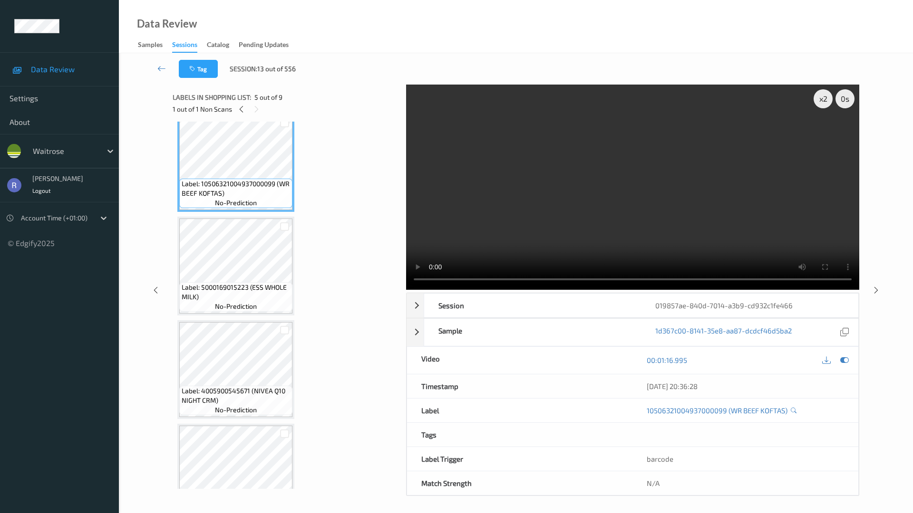  What do you see at coordinates (845, 99) in the screenshot?
I see `div: 0 s` at bounding box center [845, 99].